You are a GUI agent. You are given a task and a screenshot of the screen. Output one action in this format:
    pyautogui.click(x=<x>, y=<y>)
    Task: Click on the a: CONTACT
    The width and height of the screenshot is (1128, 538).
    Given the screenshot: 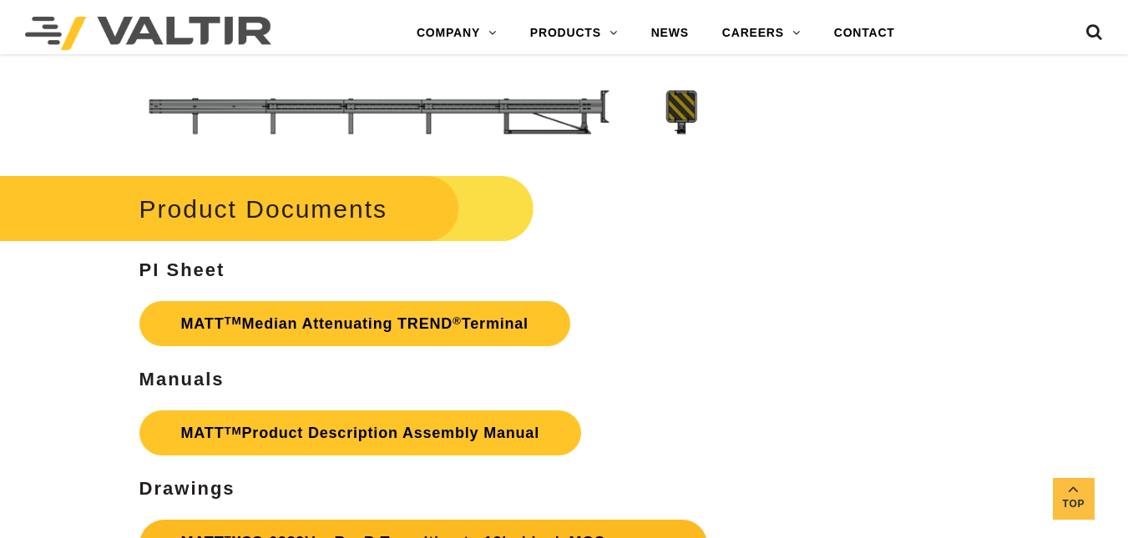 What is the action you would take?
    pyautogui.click(x=864, y=33)
    